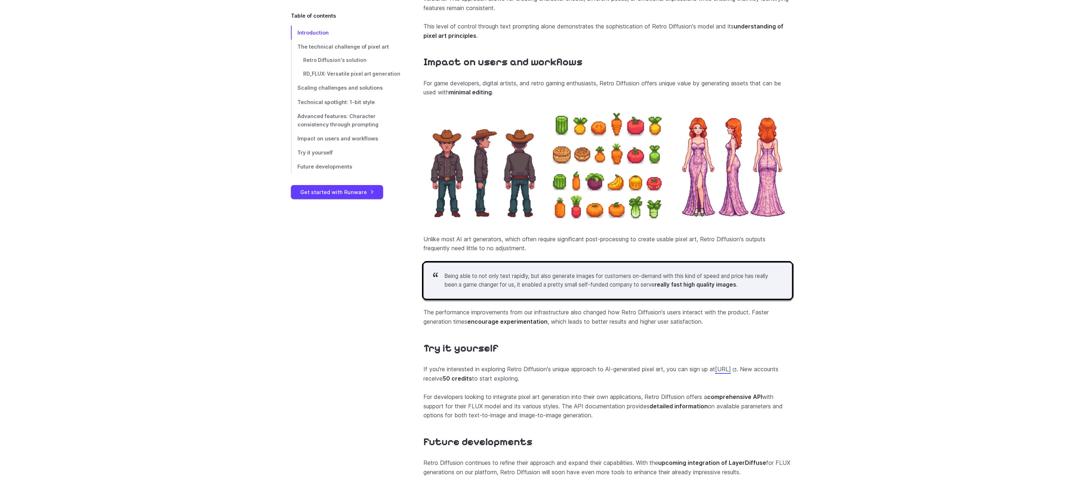 The height and width of the screenshot is (485, 1083). Describe the element at coordinates (313, 15) in the screenshot. I see `span: Table of contents` at that location.